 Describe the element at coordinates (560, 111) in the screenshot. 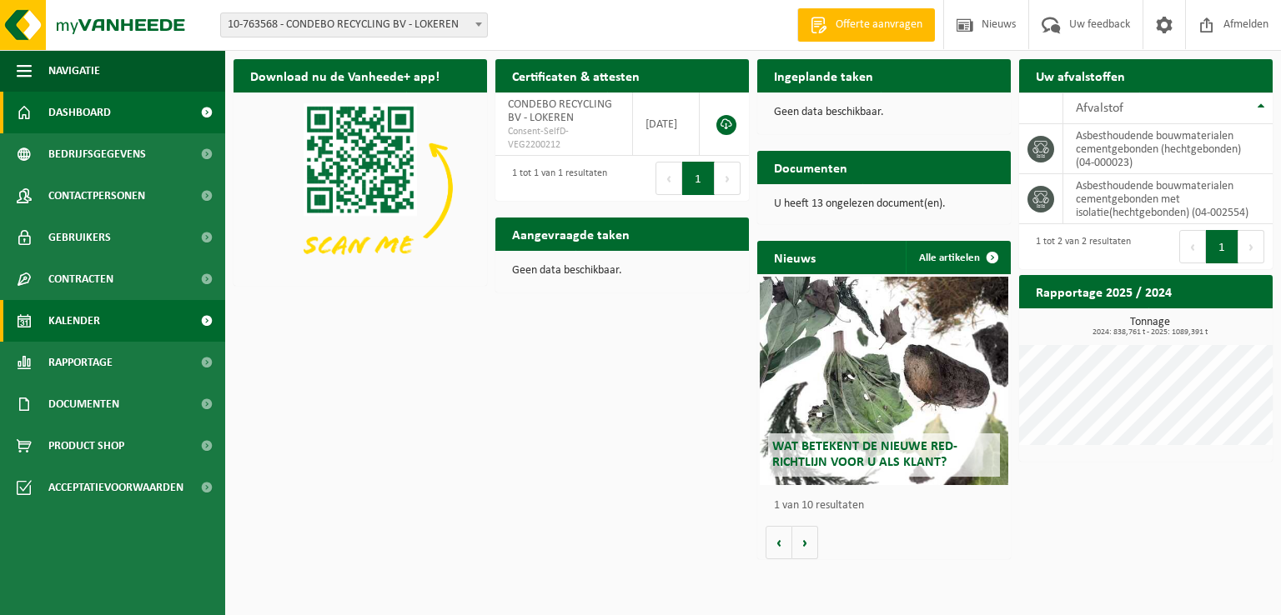

I see `span: CONDEBO RECYCLING BV - LOKEREN` at that location.